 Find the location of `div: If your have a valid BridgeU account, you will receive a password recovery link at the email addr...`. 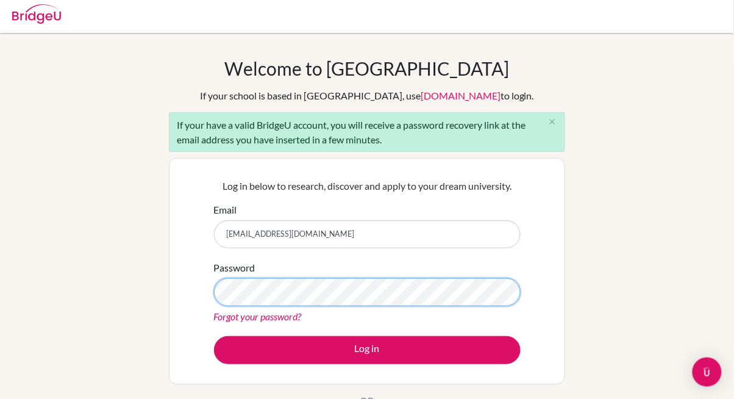

div: If your have a valid BridgeU account, you will receive a password recovery link at the email addr... is located at coordinates (367, 132).